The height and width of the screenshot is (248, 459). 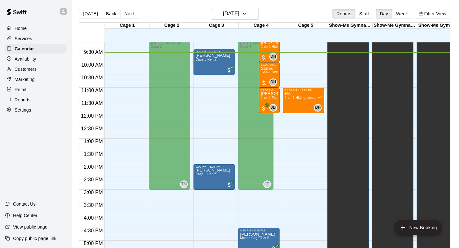 What do you see at coordinates (274, 108) in the screenshot?
I see `span: Jake Deakins` at bounding box center [274, 108].